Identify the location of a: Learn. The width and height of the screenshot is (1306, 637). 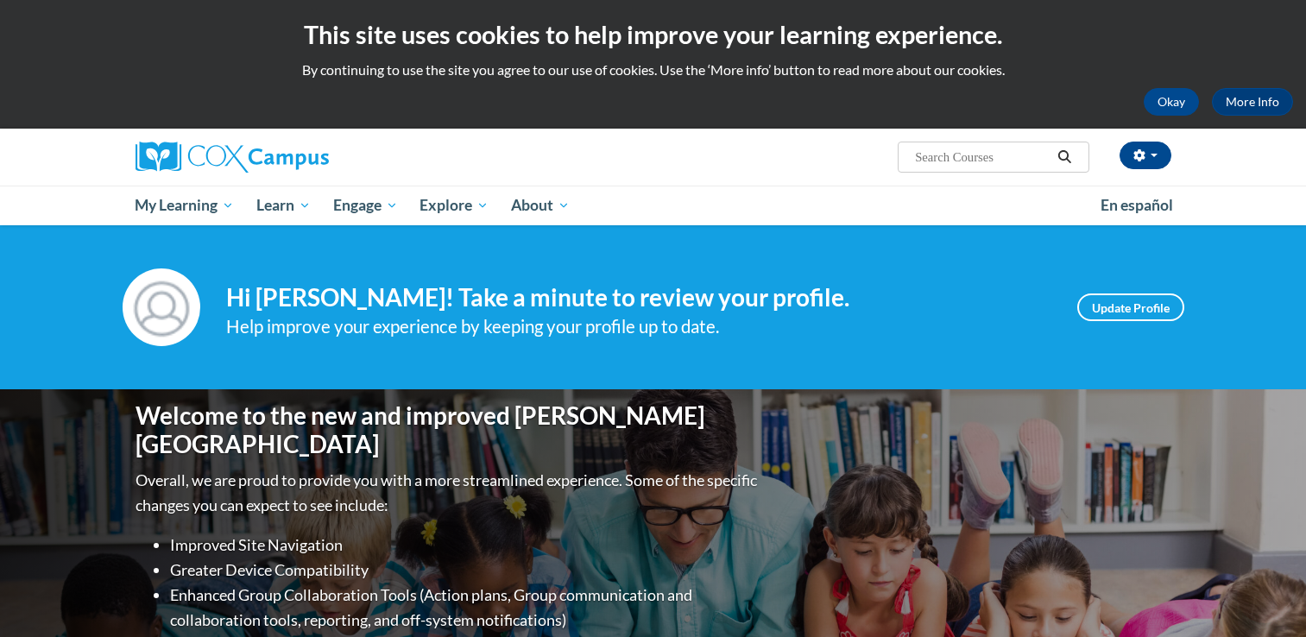
(283, 205).